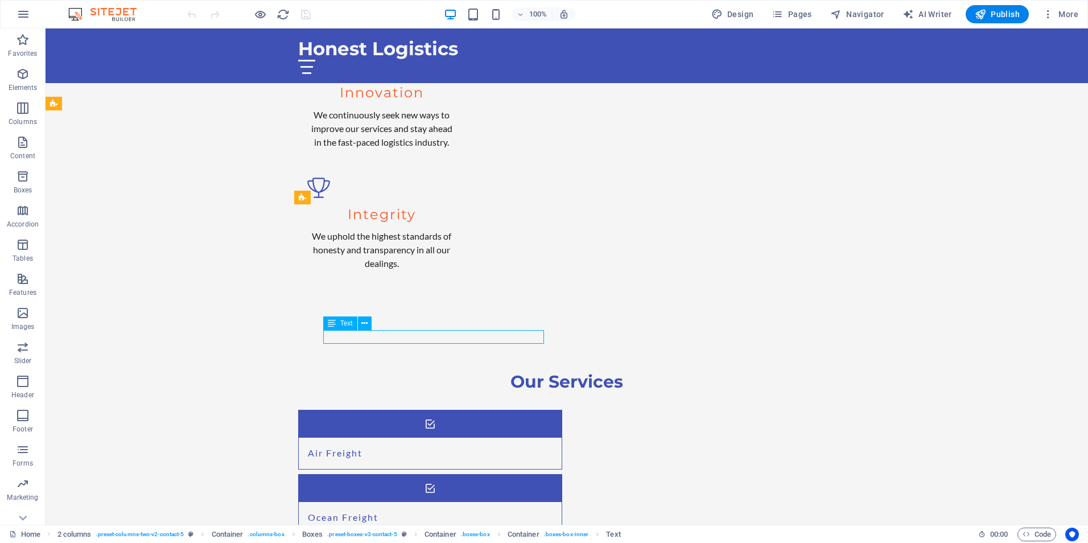 This screenshot has width=1088, height=543. I want to click on p: Tables, so click(23, 258).